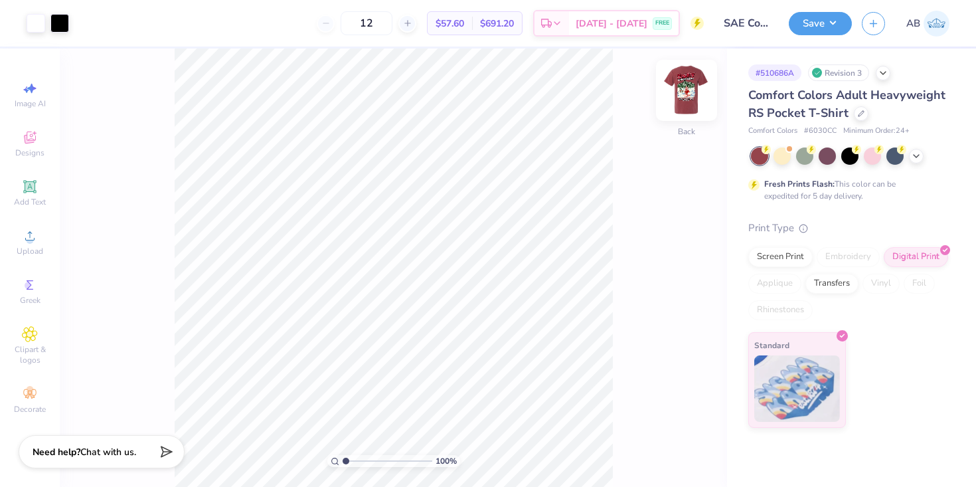  I want to click on span: Minimum Order: 24 +, so click(877, 131).